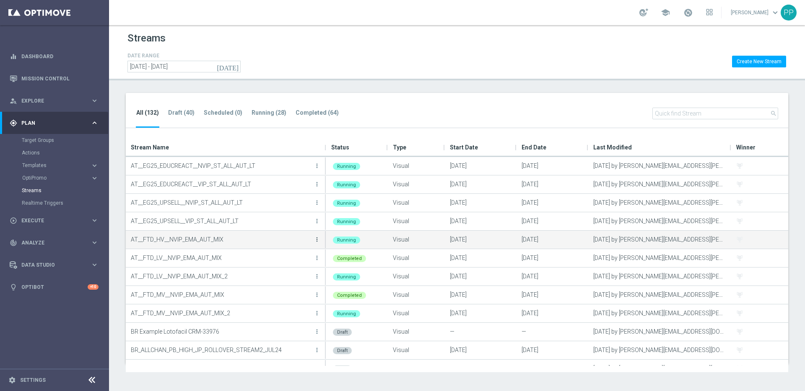  What do you see at coordinates (54, 221) in the screenshot?
I see `div: play_circle_outline Execute keyboard_arrow_right` at bounding box center [54, 221].